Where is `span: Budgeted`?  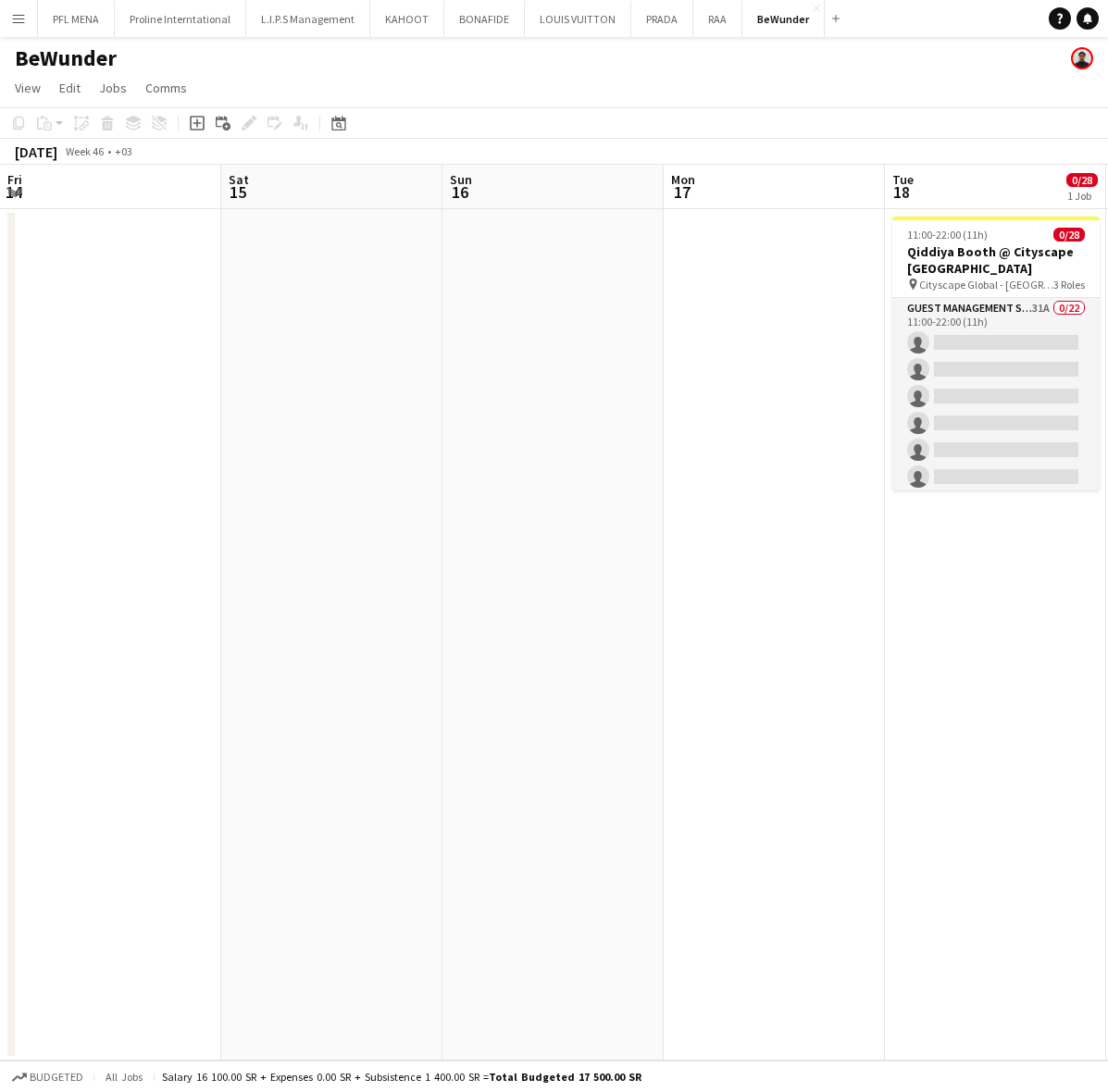 span: Budgeted is located at coordinates (57, 1077).